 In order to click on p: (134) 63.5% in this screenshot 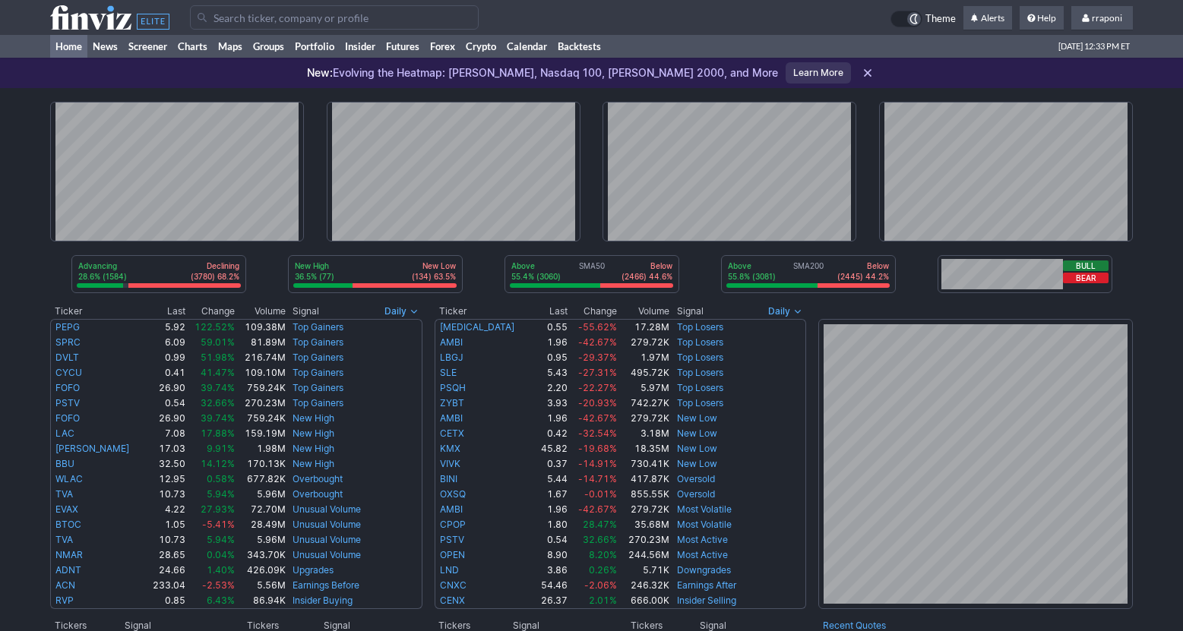, I will do `click(434, 276)`.